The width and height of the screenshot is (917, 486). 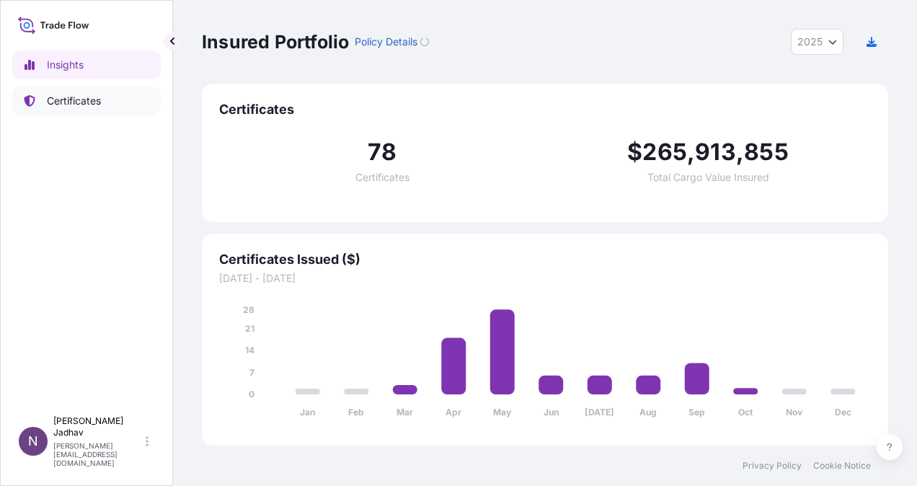 I want to click on tspan: Oct, so click(x=745, y=412).